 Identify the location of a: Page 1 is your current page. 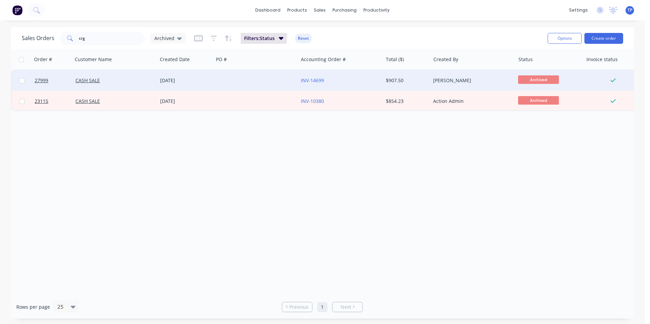
(322, 307).